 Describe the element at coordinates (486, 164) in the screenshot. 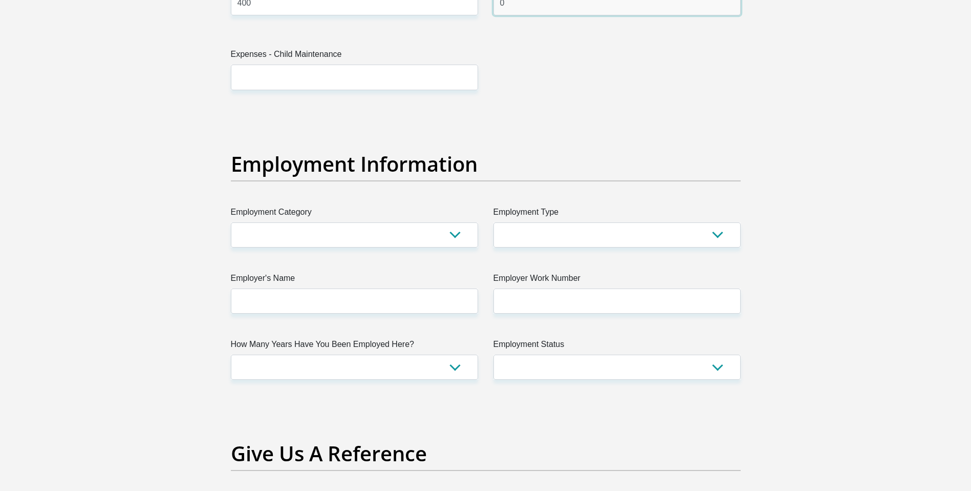

I see `h2: Employment Information` at that location.